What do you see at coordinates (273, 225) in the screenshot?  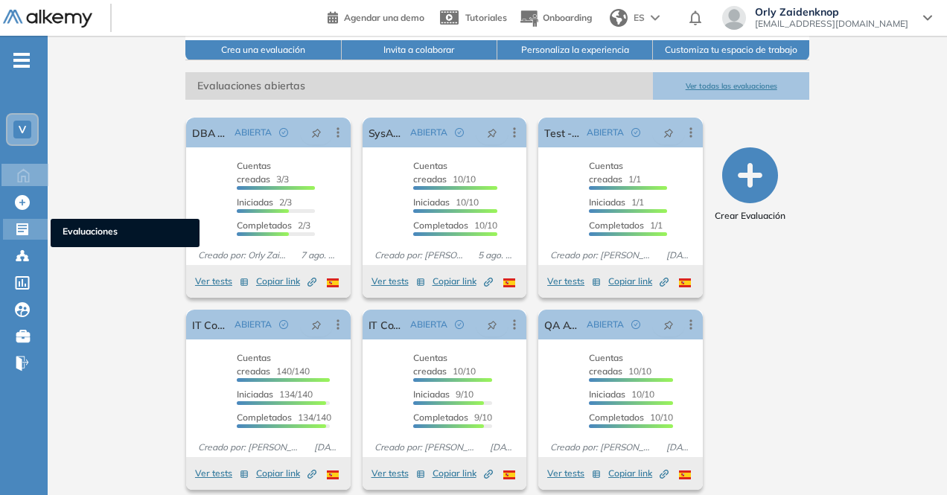 I see `span: 2/3` at bounding box center [273, 225].